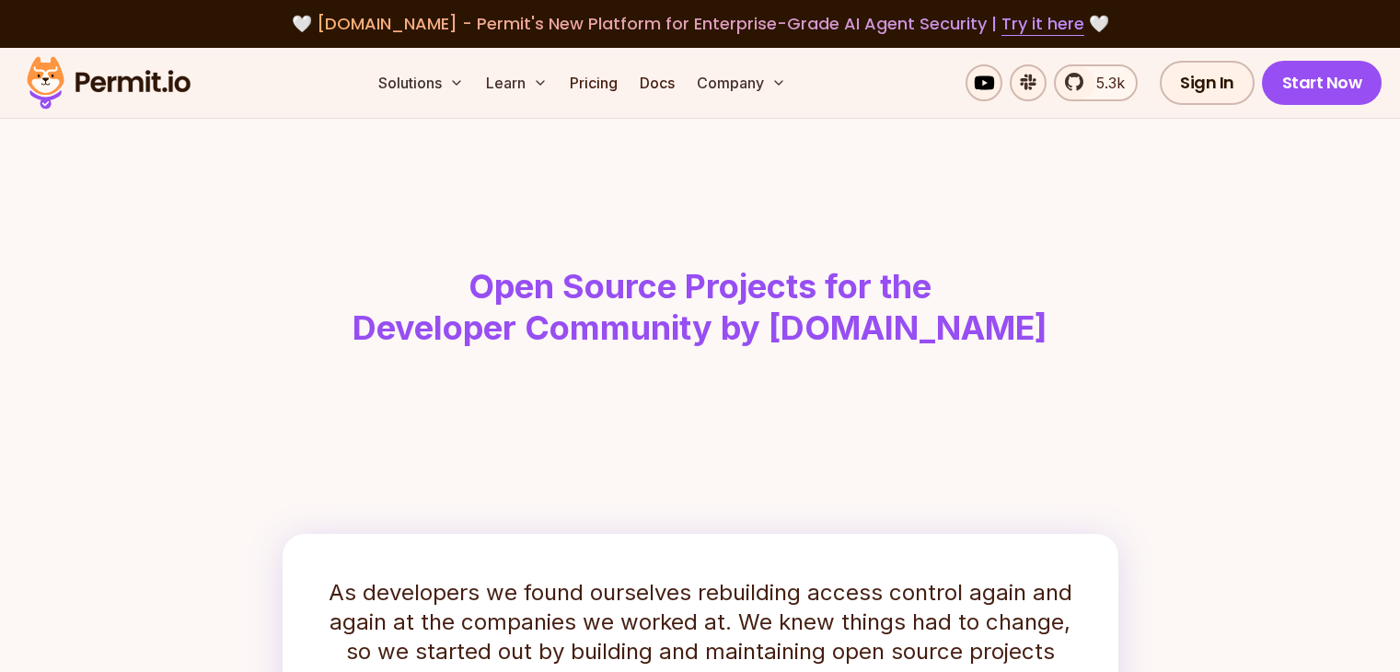  Describe the element at coordinates (593, 83) in the screenshot. I see `a: Pricing` at that location.